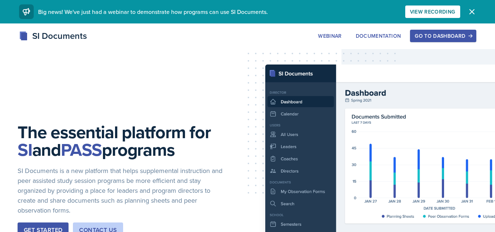  Describe the element at coordinates (443, 36) in the screenshot. I see `button: Go to Dashboard` at that location.